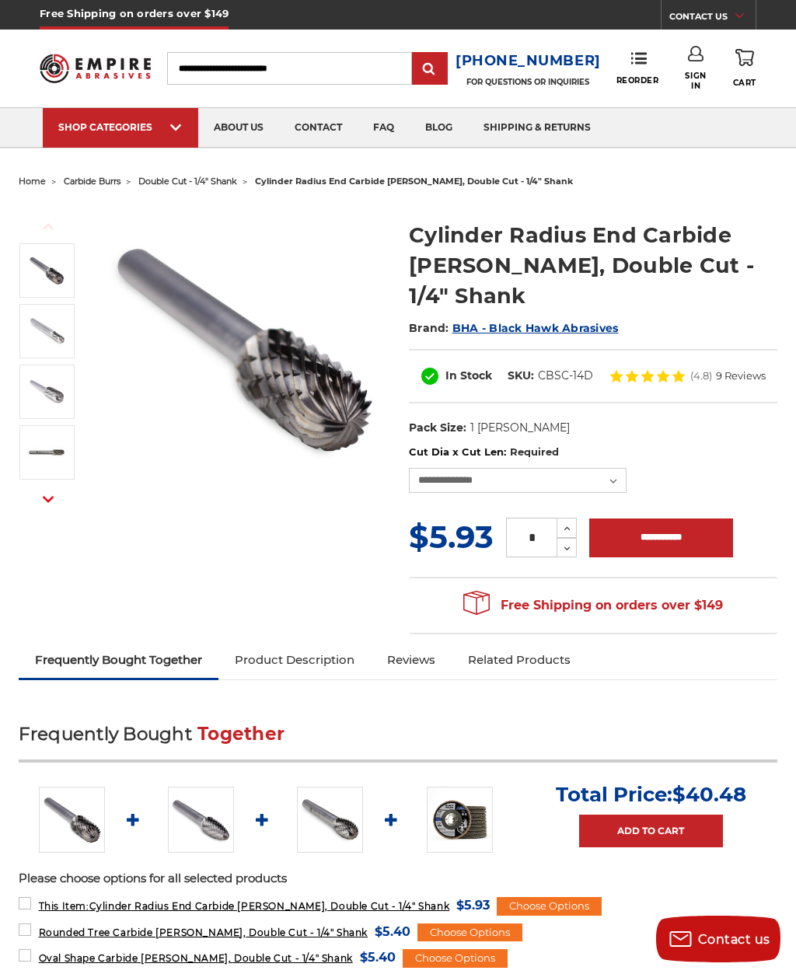 This screenshot has height=974, width=796. Describe the element at coordinates (95, 68) in the screenshot. I see `img: Empire Abrasives` at that location.